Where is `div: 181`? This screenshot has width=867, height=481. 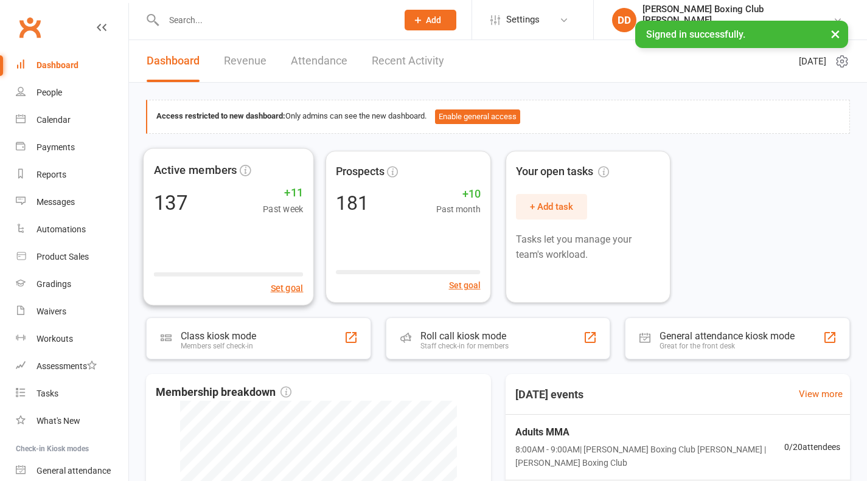
div: 181 is located at coordinates (352, 203).